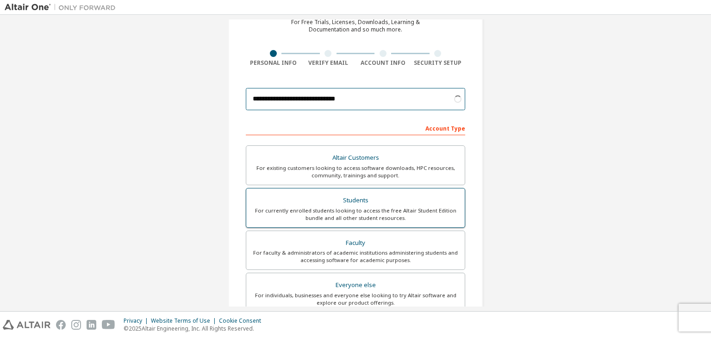 Image resolution: width=711 pixels, height=338 pixels. Describe the element at coordinates (273, 63) in the screenshot. I see `div: Personal Info` at that location.